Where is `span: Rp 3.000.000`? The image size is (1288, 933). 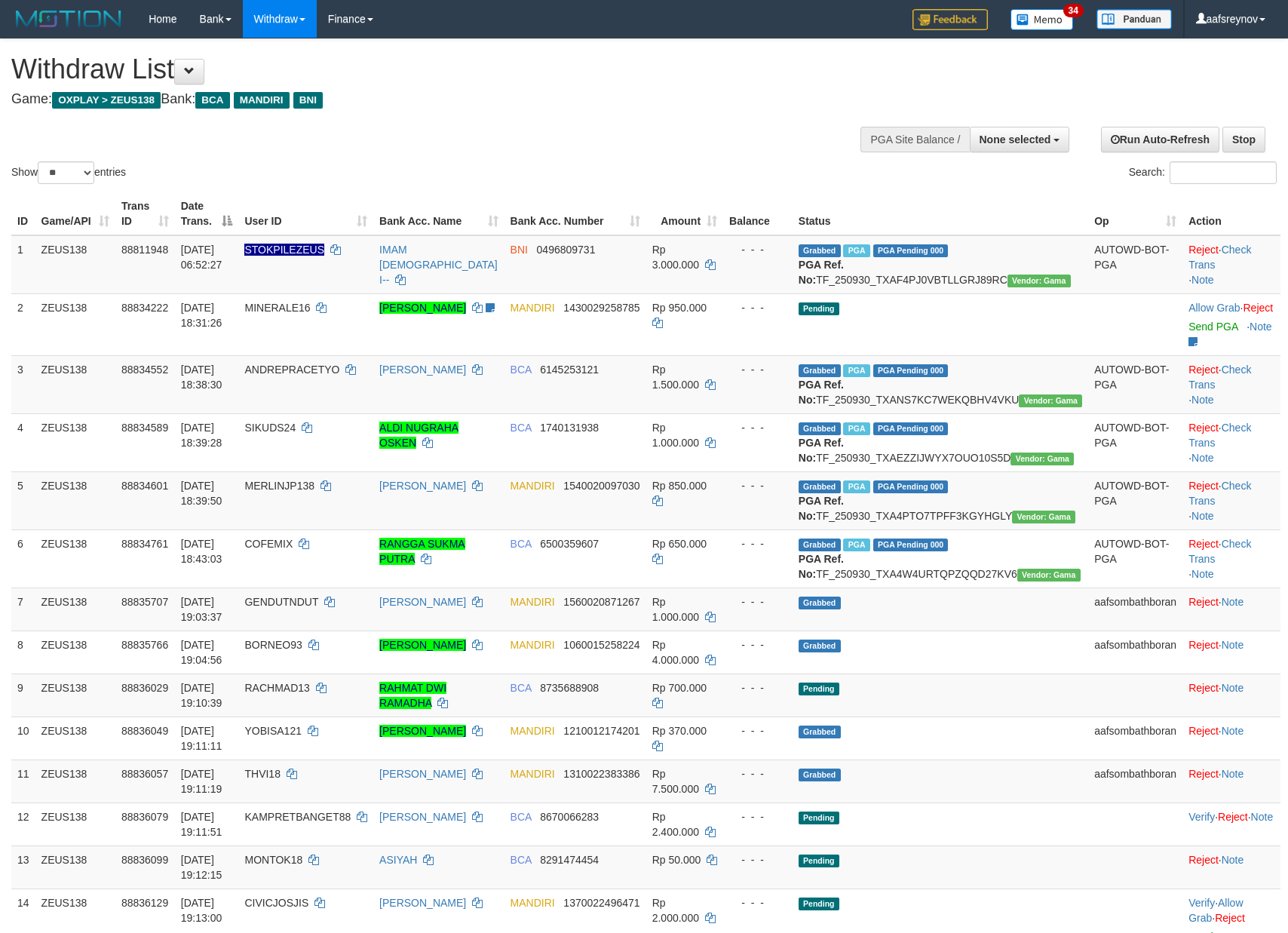
span: Rp 3.000.000 is located at coordinates (676, 258).